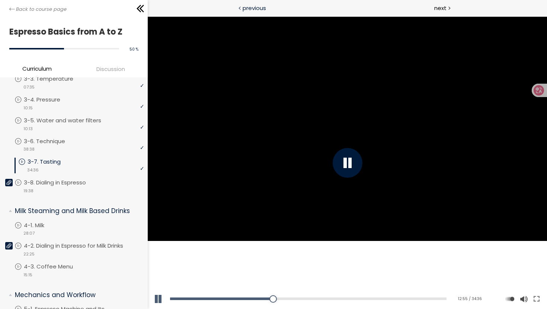  Describe the element at coordinates (77, 295) in the screenshot. I see `p: Mechanics and Workflow` at that location.